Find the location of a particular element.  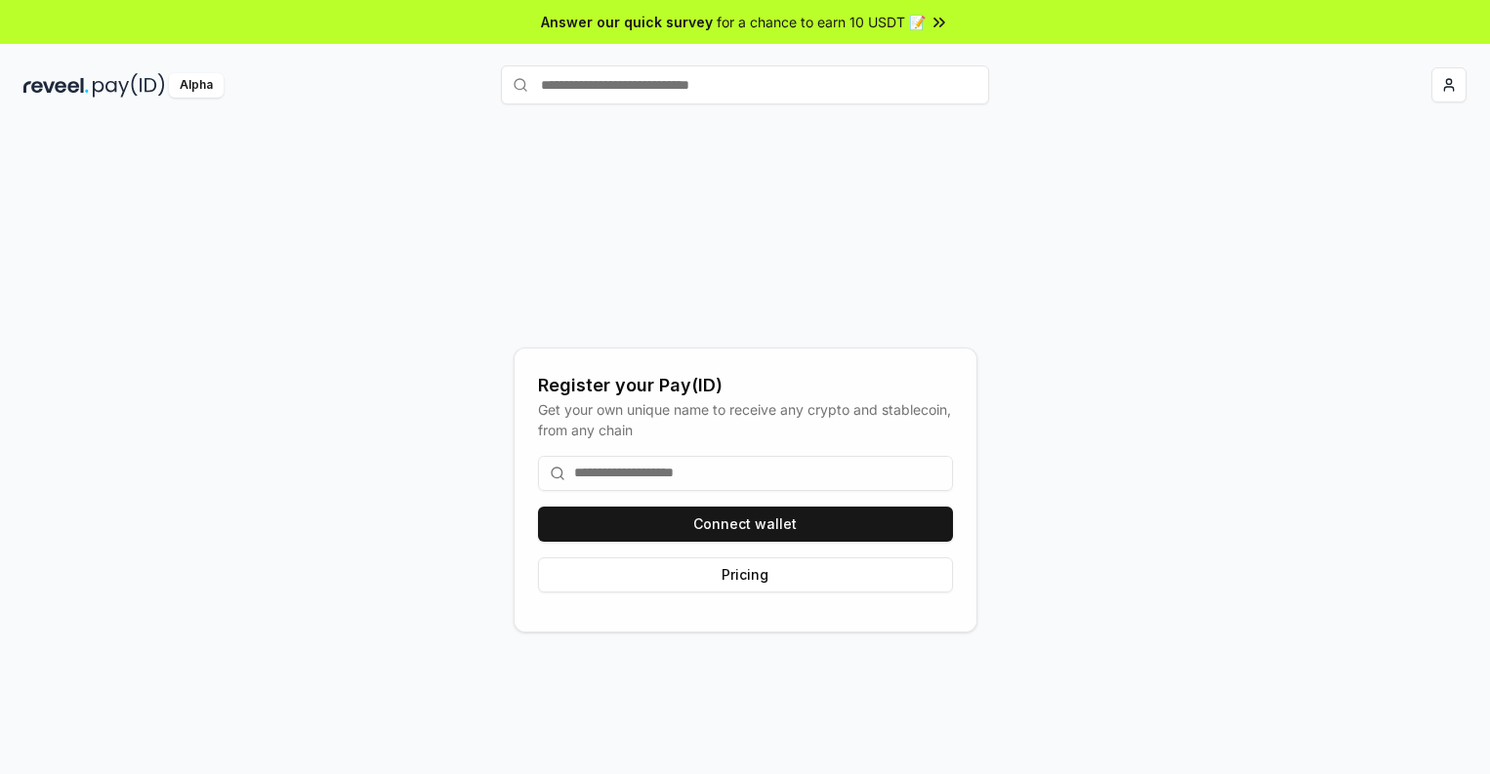

button: Connect wallet is located at coordinates (745, 524).